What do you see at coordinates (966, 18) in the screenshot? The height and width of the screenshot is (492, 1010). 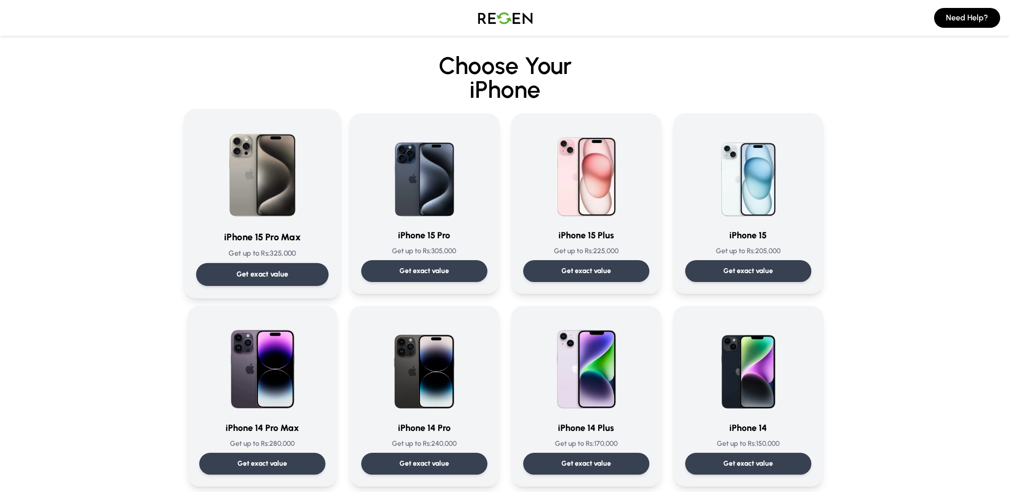 I see `a: Need Help?` at bounding box center [966, 18].